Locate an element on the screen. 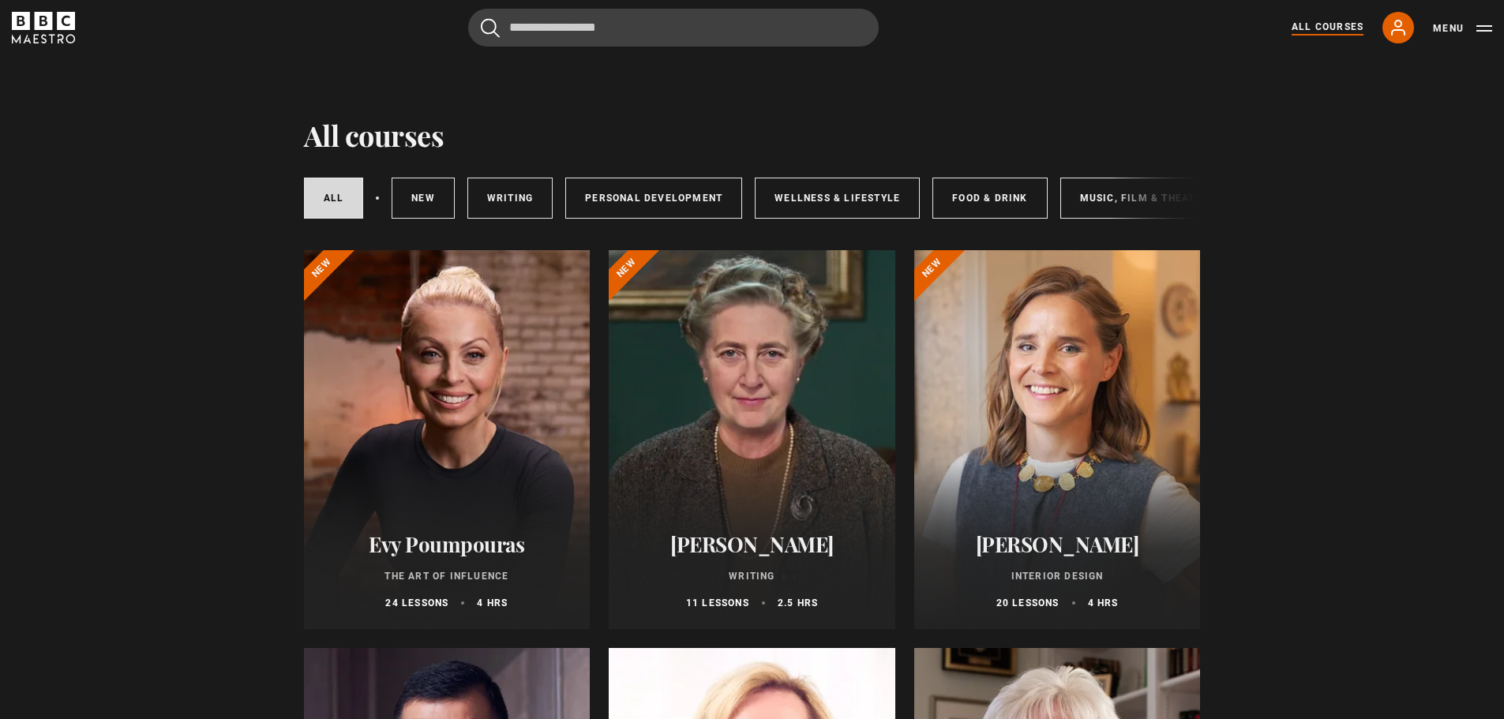 This screenshot has height=719, width=1504. button: Submit the search query is located at coordinates (490, 28).